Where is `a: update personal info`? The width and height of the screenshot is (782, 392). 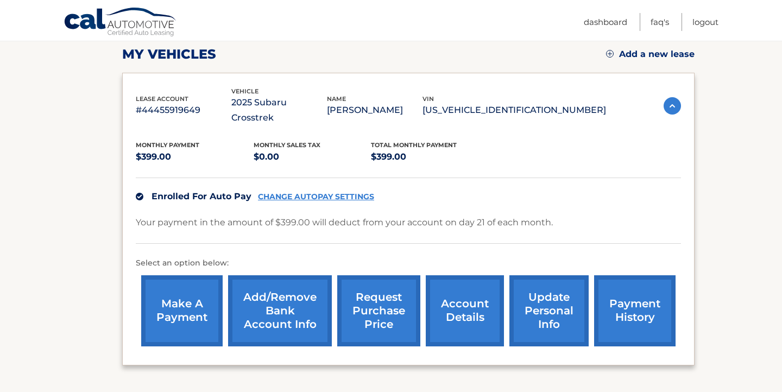 a: update personal info is located at coordinates (549, 310).